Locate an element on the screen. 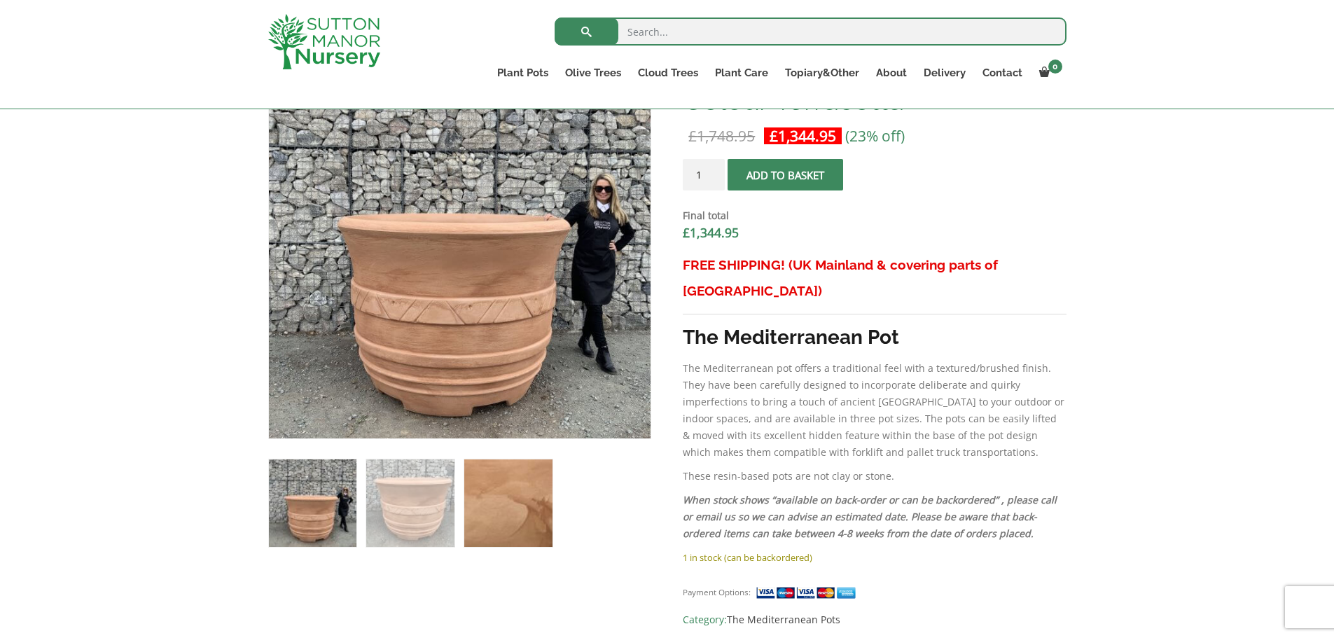  span: (23% off) is located at coordinates (875, 136).